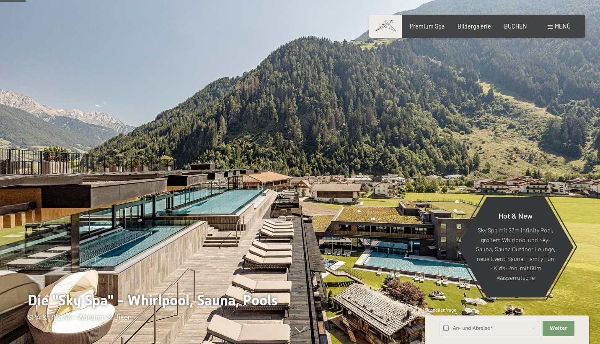 The height and width of the screenshot is (344, 600). I want to click on span: Bildergalerie, so click(474, 26).